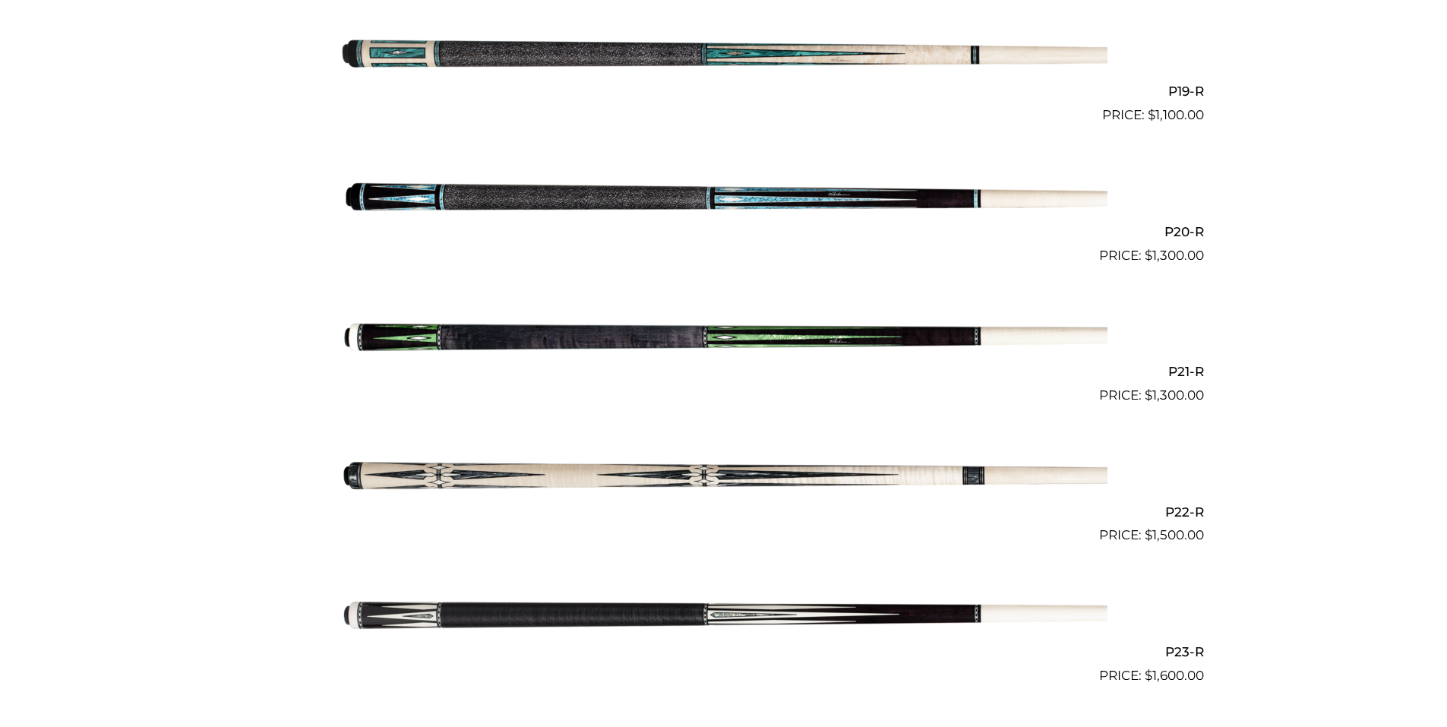 This screenshot has width=1447, height=727. What do you see at coordinates (724, 511) in the screenshot?
I see `h2: P22-R` at bounding box center [724, 511].